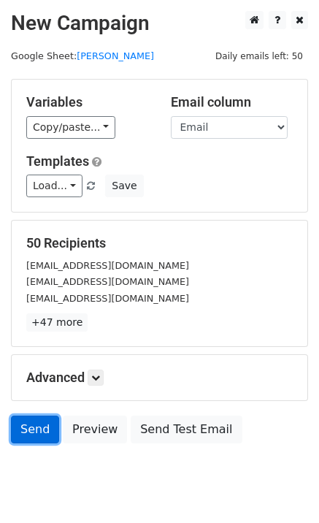 The height and width of the screenshot is (523, 319). What do you see at coordinates (159, 243) in the screenshot?
I see `h5: 50 Recipients` at bounding box center [159, 243].